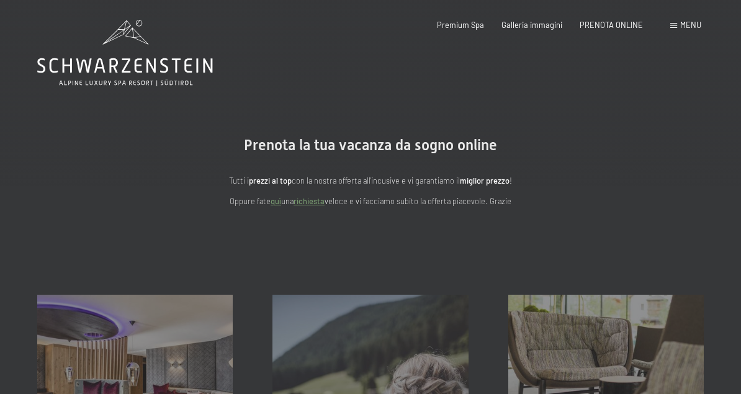 The height and width of the screenshot is (394, 741). What do you see at coordinates (690, 25) in the screenshot?
I see `span: Menu` at bounding box center [690, 25].